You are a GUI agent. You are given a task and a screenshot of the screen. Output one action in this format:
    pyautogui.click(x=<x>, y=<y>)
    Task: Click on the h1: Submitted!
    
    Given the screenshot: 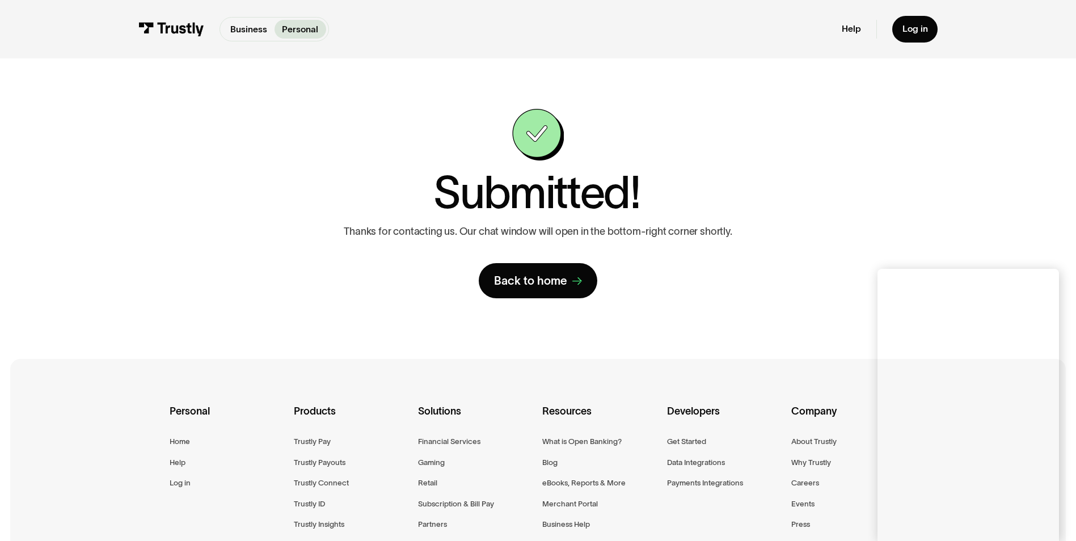 What is the action you would take?
    pyautogui.click(x=537, y=193)
    